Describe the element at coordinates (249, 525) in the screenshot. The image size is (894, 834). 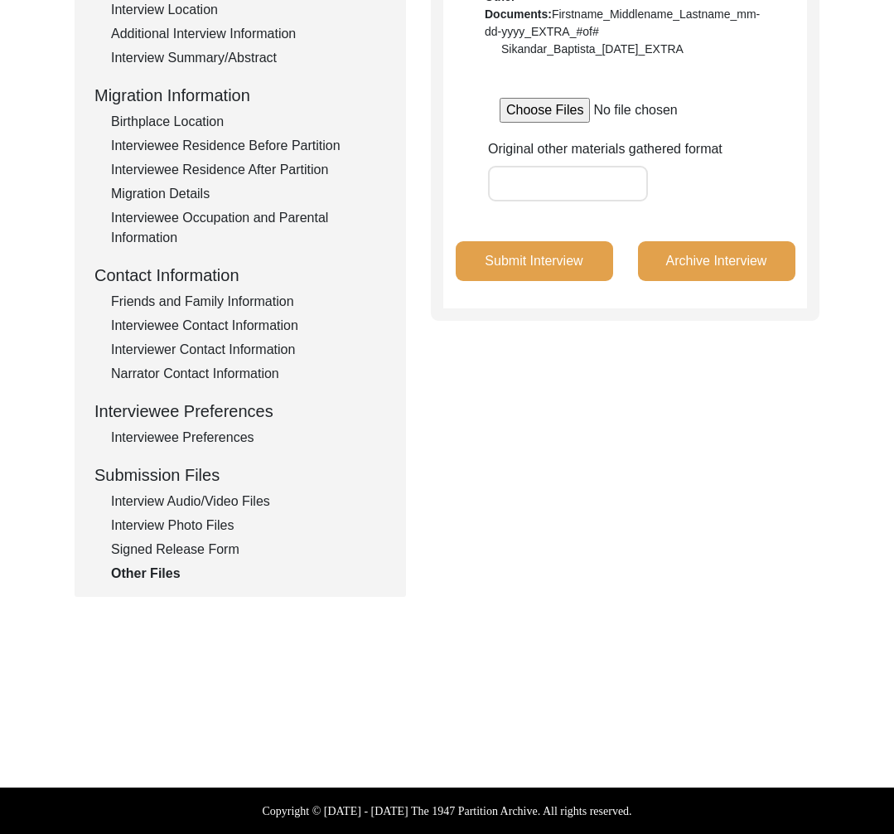
I see `div: Interview Photo Files` at that location.